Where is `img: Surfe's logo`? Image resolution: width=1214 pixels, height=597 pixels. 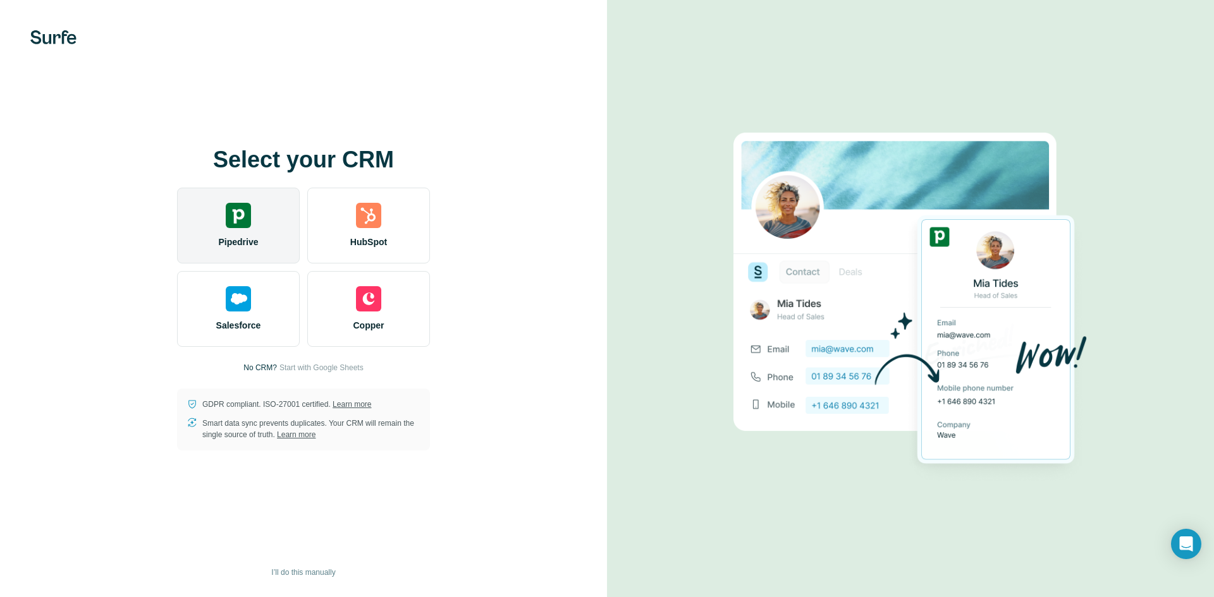 img: Surfe's logo is located at coordinates (53, 37).